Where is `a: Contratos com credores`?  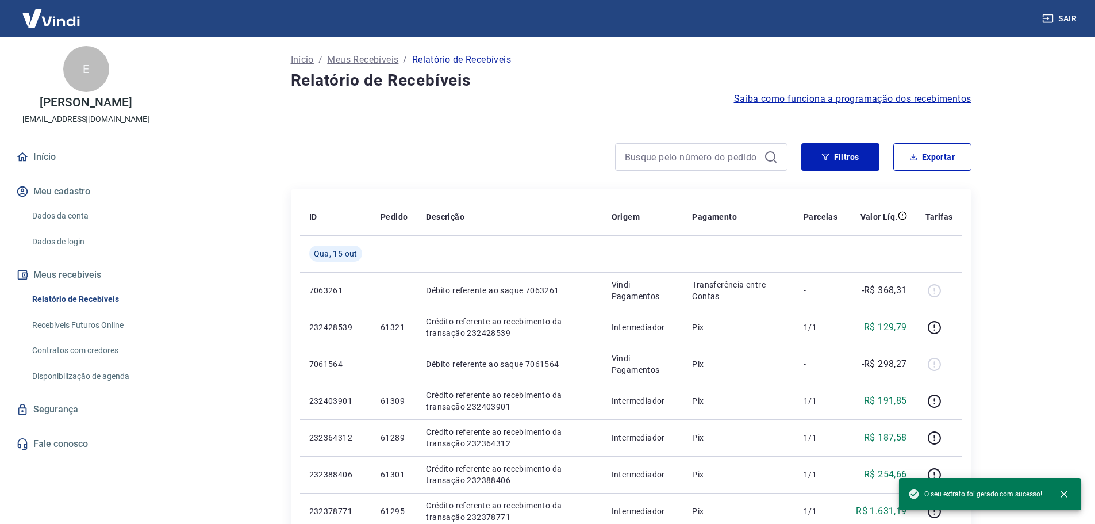 a: Contratos com credores is located at coordinates (93, 350).